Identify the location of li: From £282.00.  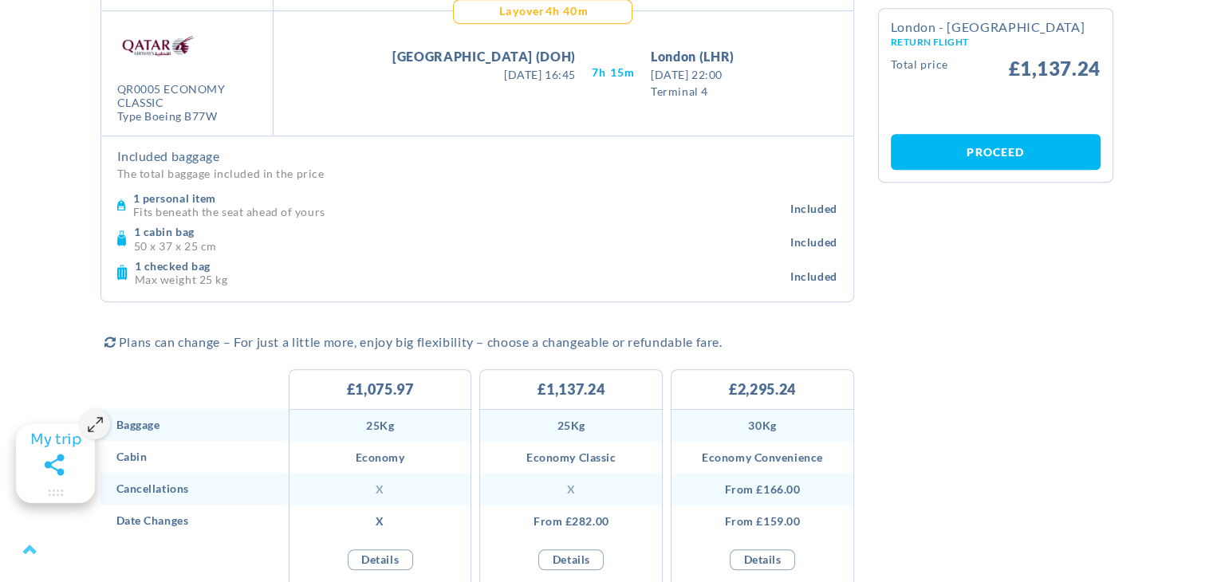
(571, 522).